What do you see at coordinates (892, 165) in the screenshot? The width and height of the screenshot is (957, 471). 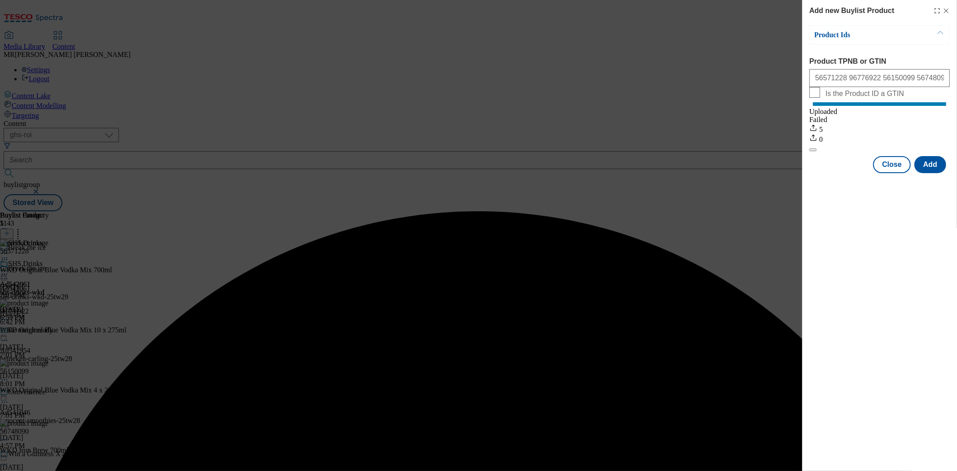 I see `button: Close` at bounding box center [892, 165].